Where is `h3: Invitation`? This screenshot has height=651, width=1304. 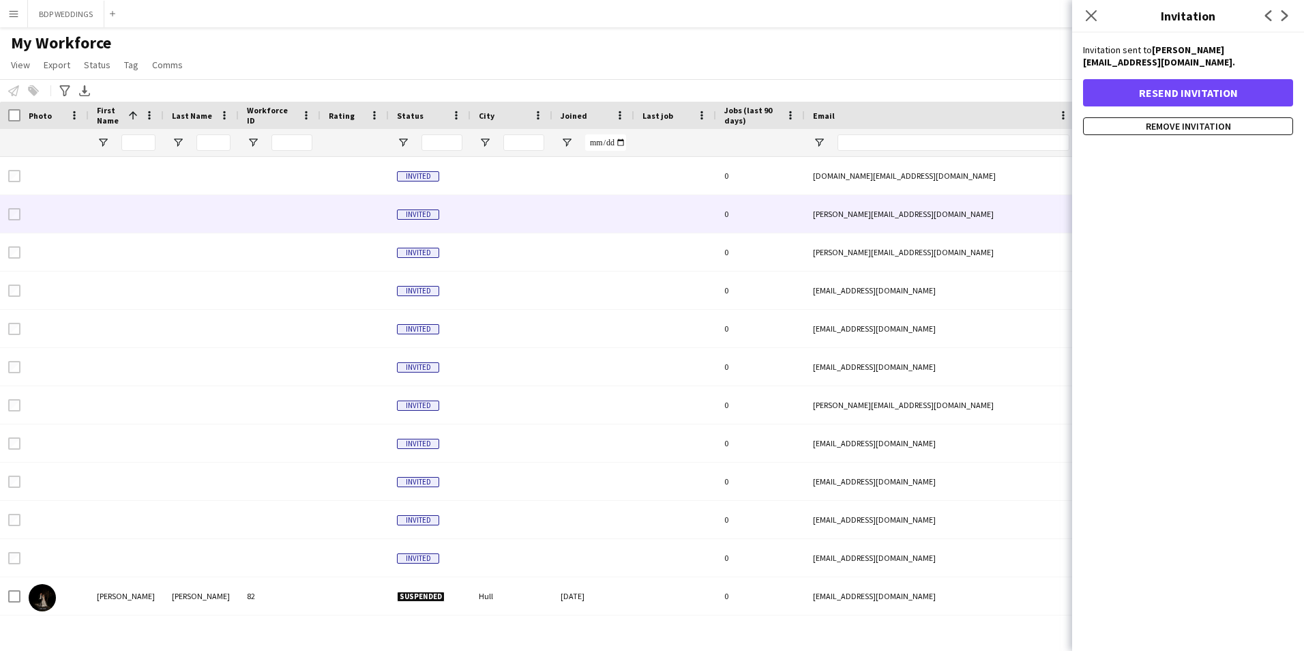
h3: Invitation is located at coordinates (1188, 16).